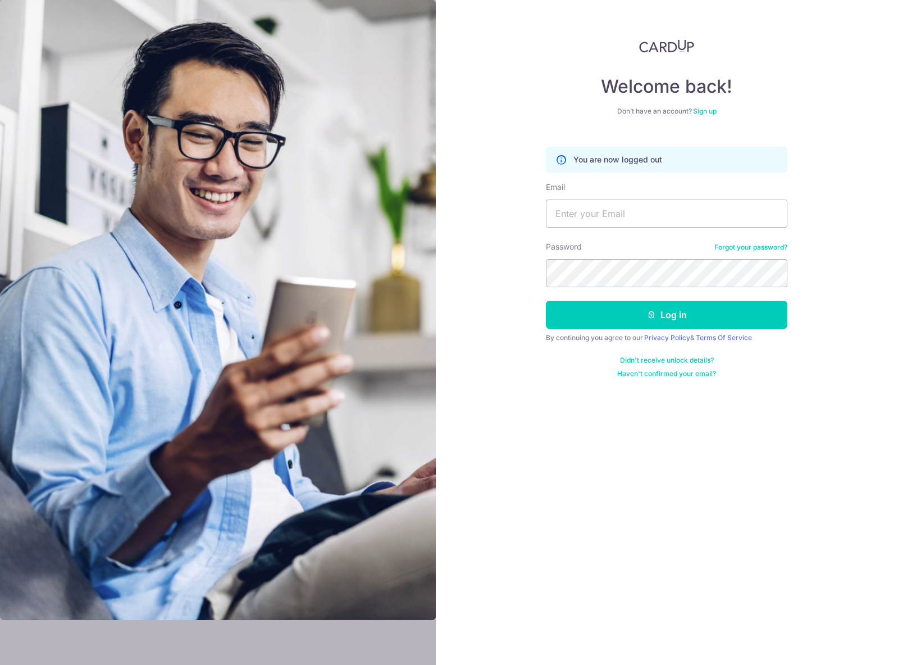 This screenshot has width=898, height=665. Describe the element at coordinates (667, 87) in the screenshot. I see `h4: Welcome back!` at that location.